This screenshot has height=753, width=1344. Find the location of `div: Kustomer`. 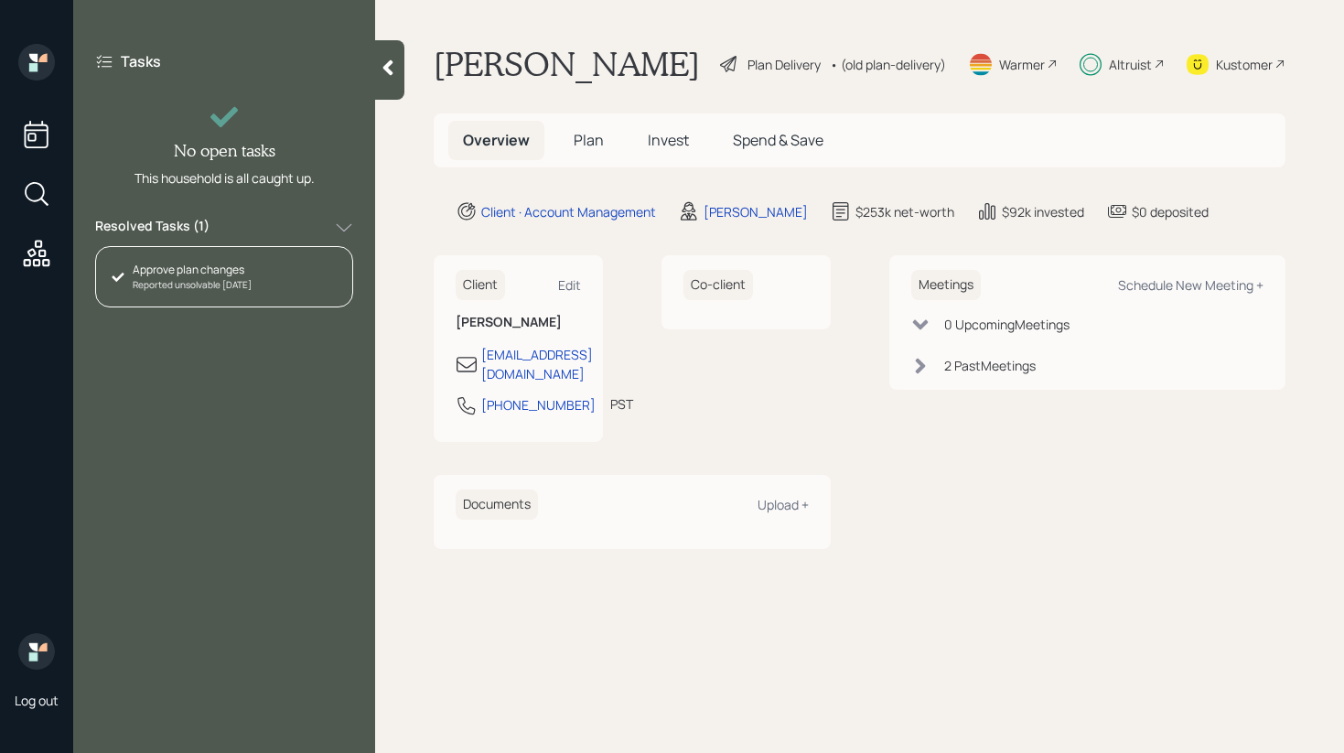

div: Kustomer is located at coordinates (1244, 64).